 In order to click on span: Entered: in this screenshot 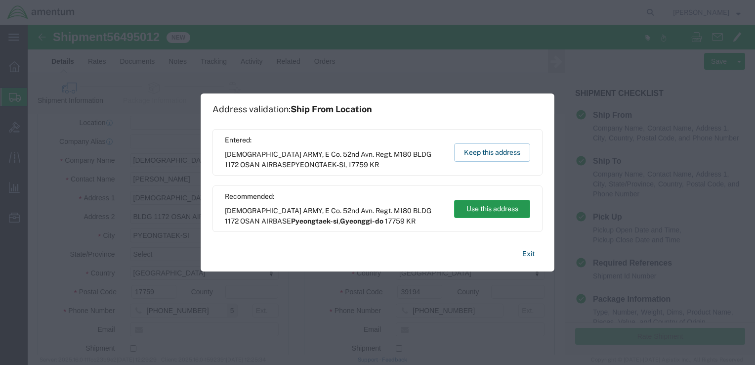, I will do `click(334, 140)`.